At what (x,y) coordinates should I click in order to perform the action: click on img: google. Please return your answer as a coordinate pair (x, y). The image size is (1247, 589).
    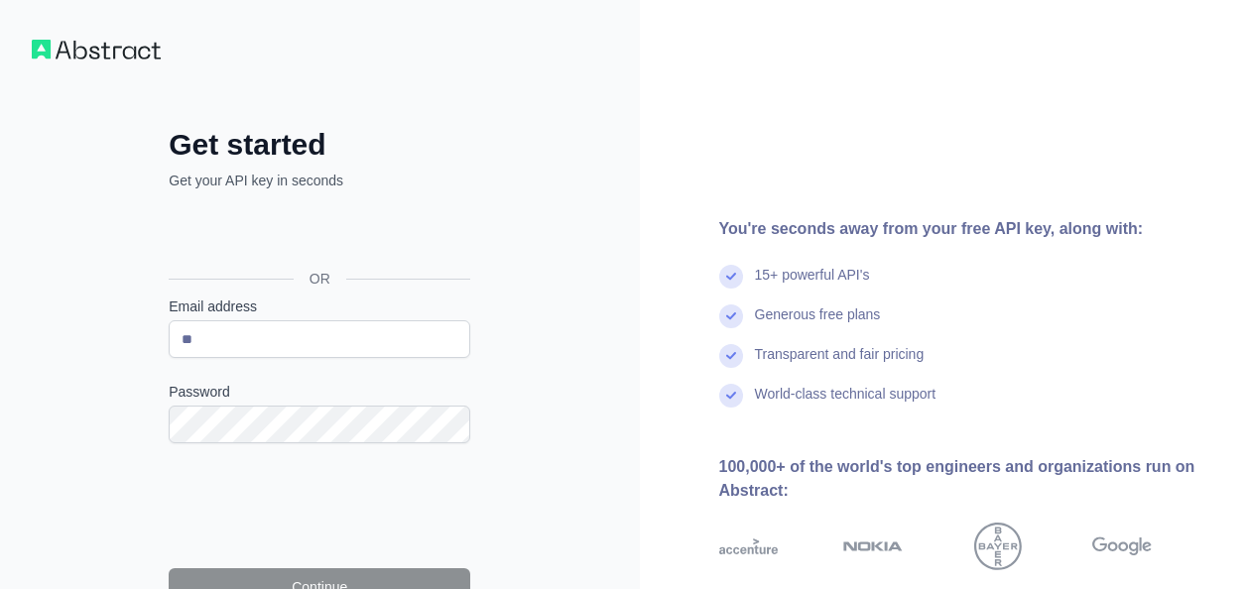
    Looking at the image, I should click on (1122, 547).